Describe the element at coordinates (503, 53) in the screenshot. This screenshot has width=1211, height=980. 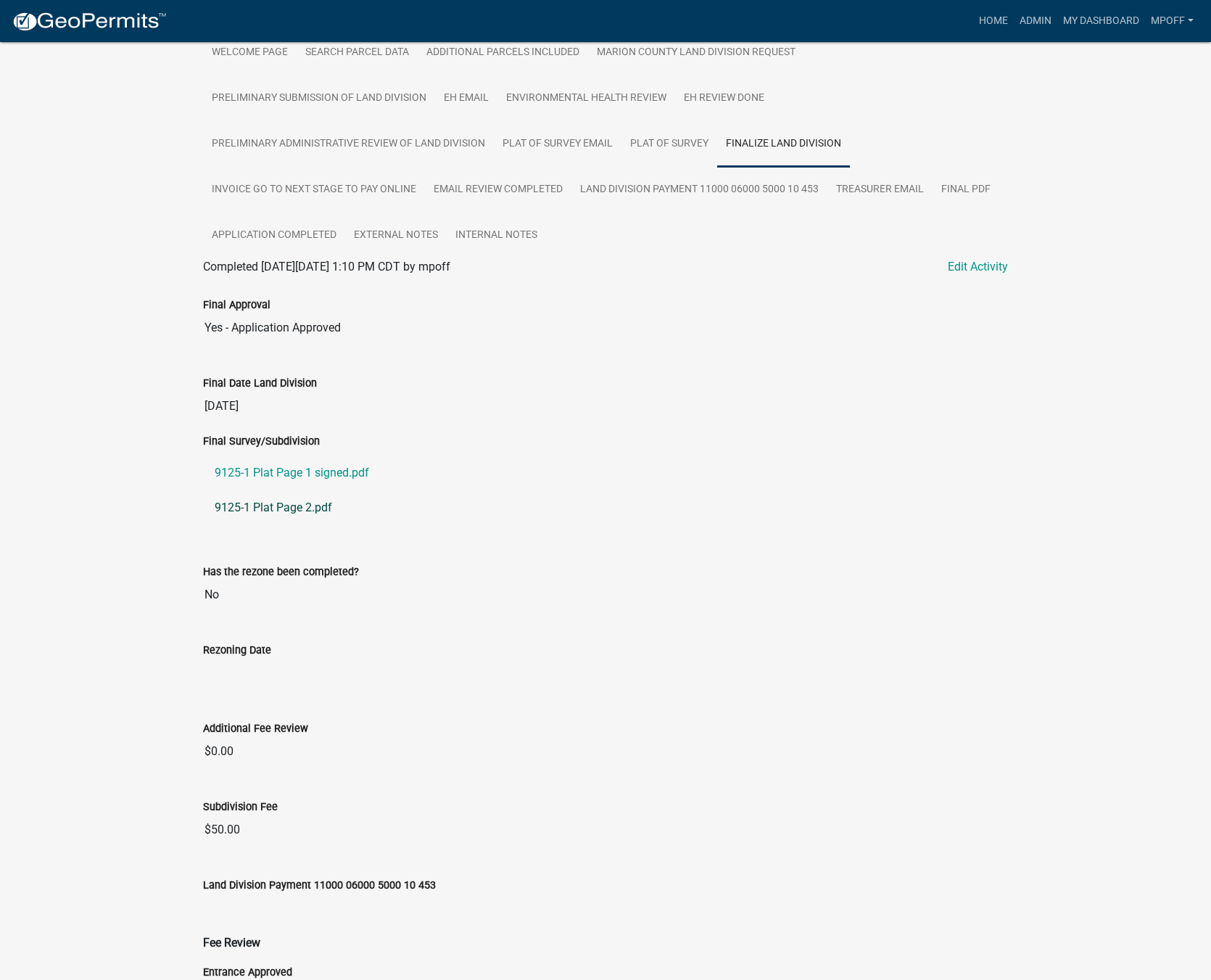
I see `a: Additional Parcels Included` at that location.